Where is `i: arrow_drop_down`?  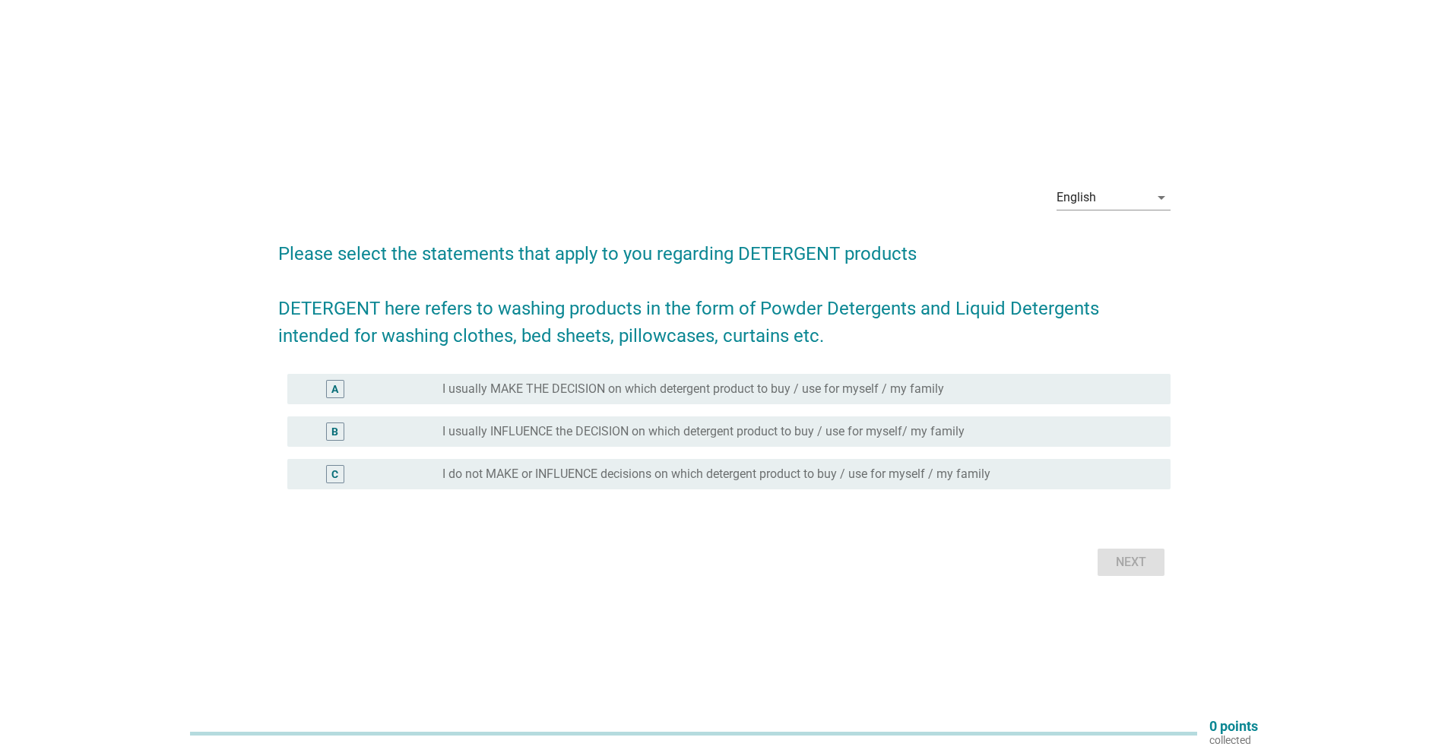
i: arrow_drop_down is located at coordinates (1162, 198).